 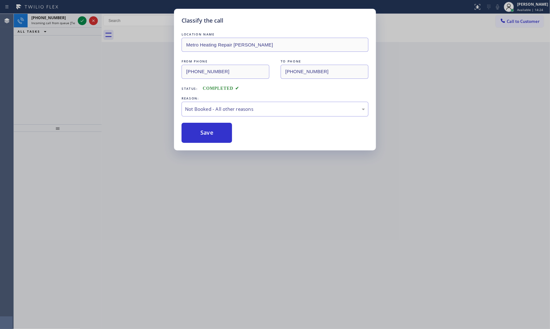 I want to click on button: Save, so click(x=207, y=133).